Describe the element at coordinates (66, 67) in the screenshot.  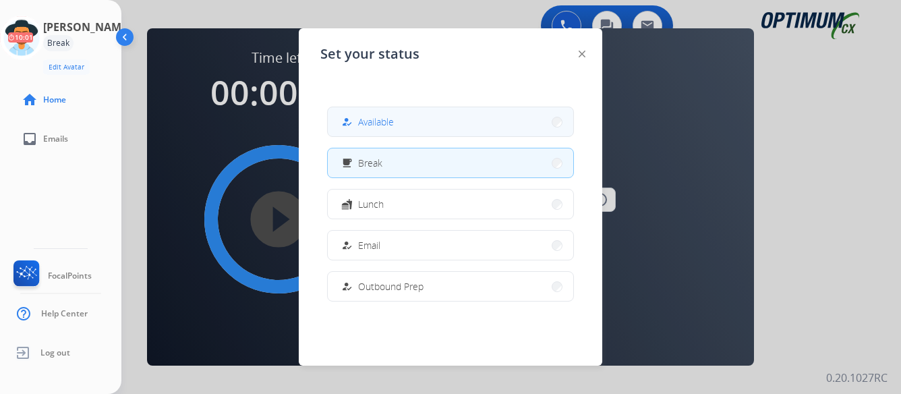
I see `button: Edit Avatar` at that location.